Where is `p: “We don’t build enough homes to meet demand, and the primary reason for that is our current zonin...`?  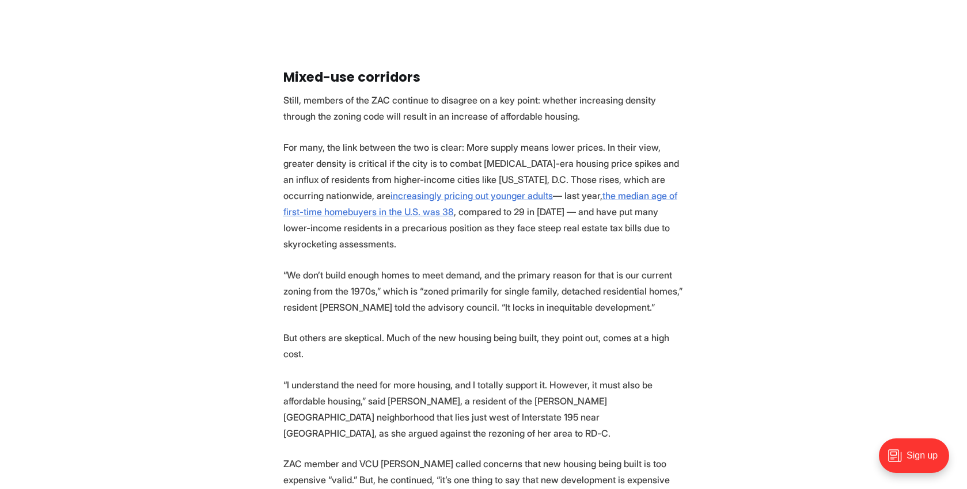 p: “We don’t build enough homes to meet demand, and the primary reason for that is our current zonin... is located at coordinates (484, 291).